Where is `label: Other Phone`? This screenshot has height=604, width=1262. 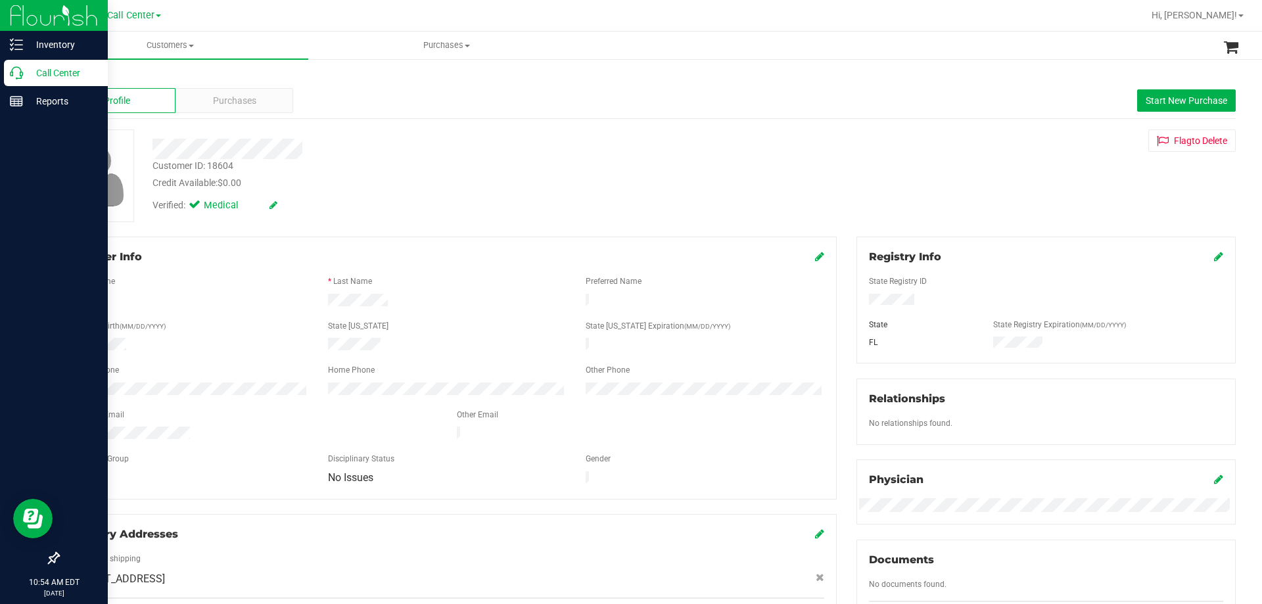 label: Other Phone is located at coordinates (607, 370).